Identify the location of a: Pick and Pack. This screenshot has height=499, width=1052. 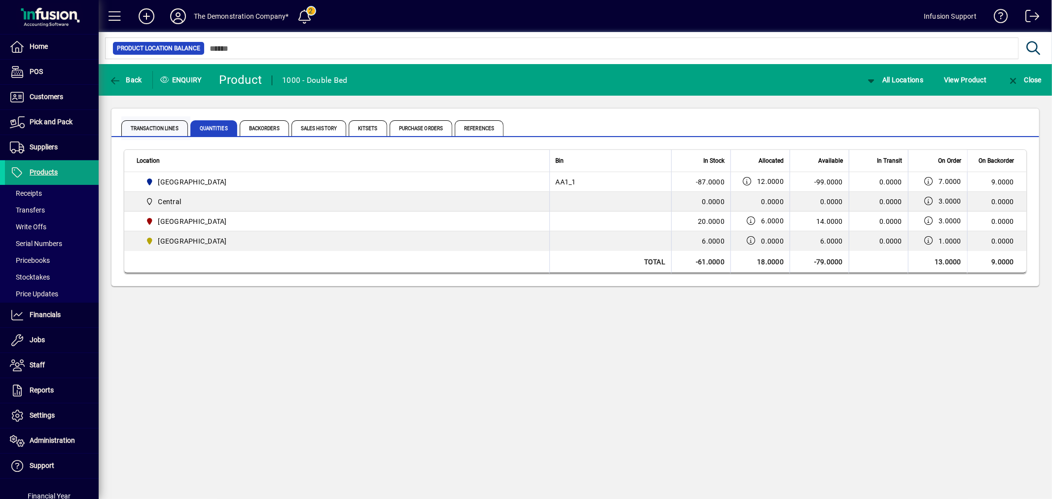
(52, 122).